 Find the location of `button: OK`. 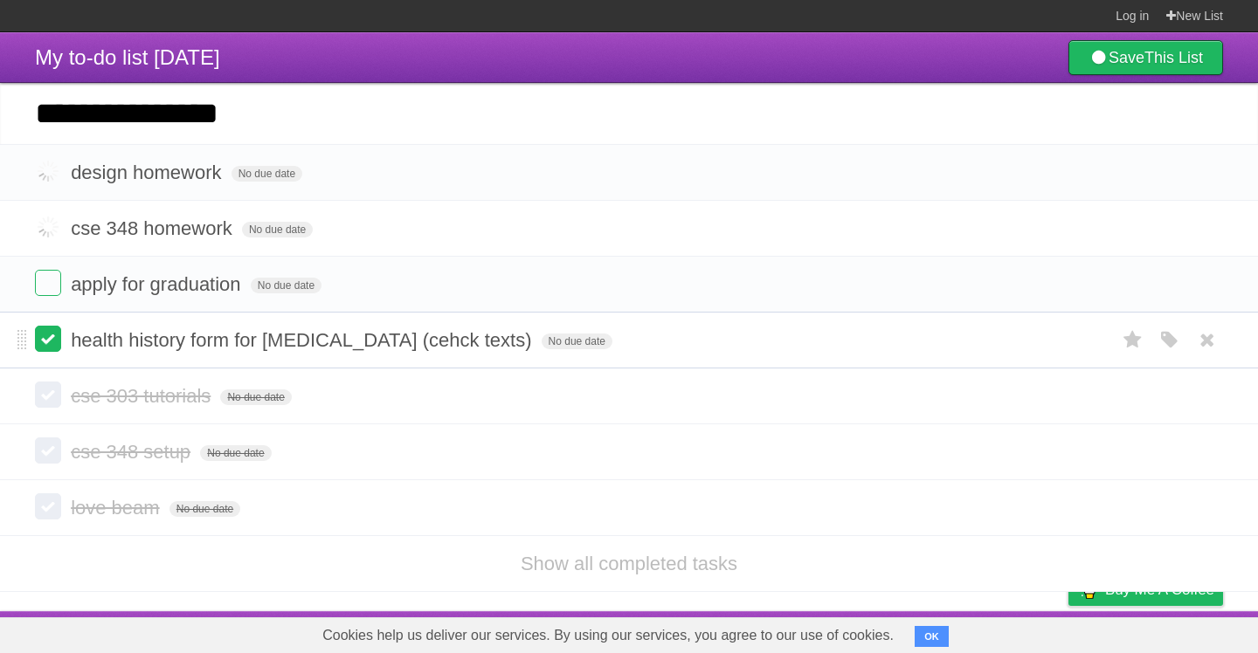

button: OK is located at coordinates (931, 637).